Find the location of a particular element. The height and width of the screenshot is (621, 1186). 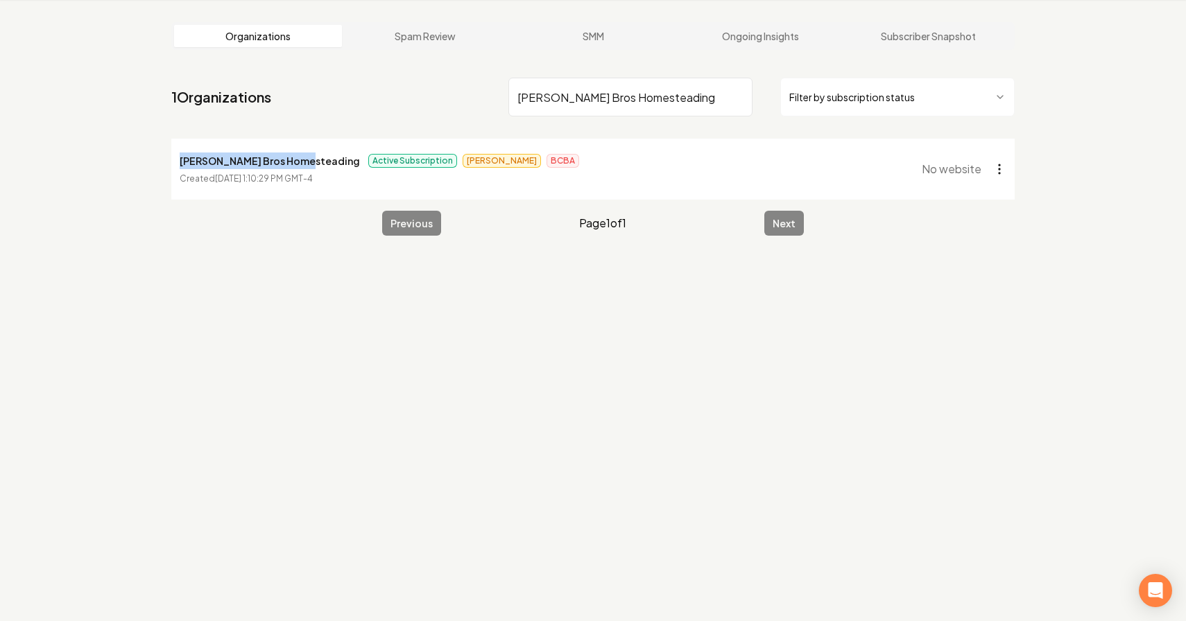

span: Page 1 of 1 is located at coordinates (602, 223).